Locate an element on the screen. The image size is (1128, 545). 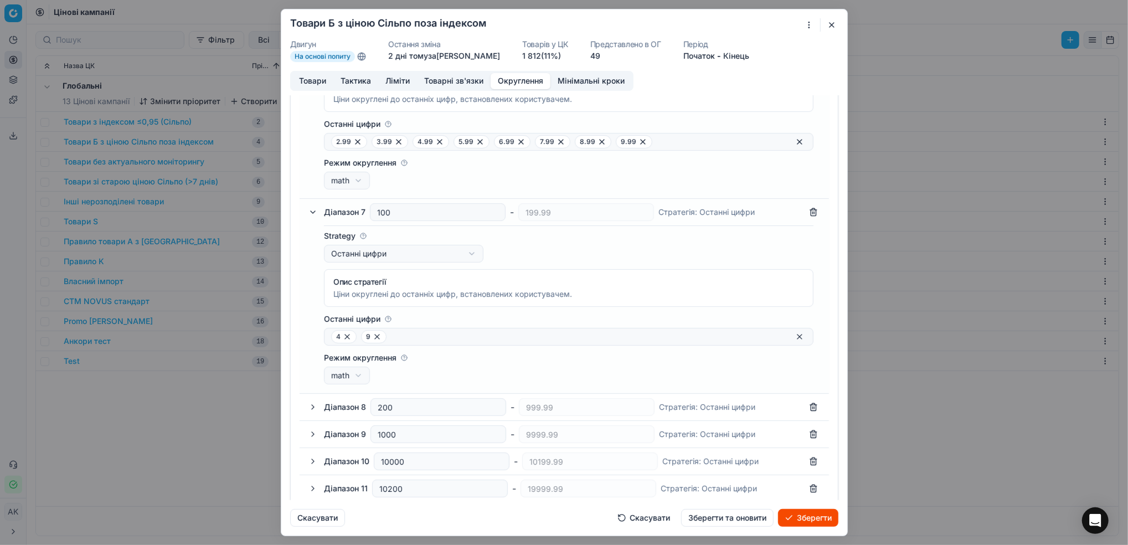
button: 49 is located at coordinates (595, 56).